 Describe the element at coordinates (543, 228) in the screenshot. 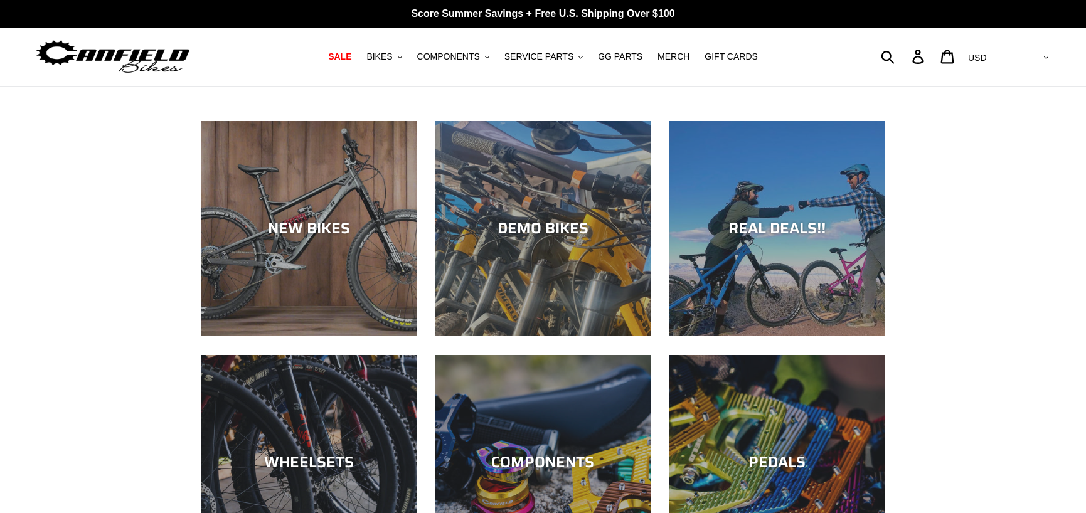

I see `a: DEMO BIKES` at that location.